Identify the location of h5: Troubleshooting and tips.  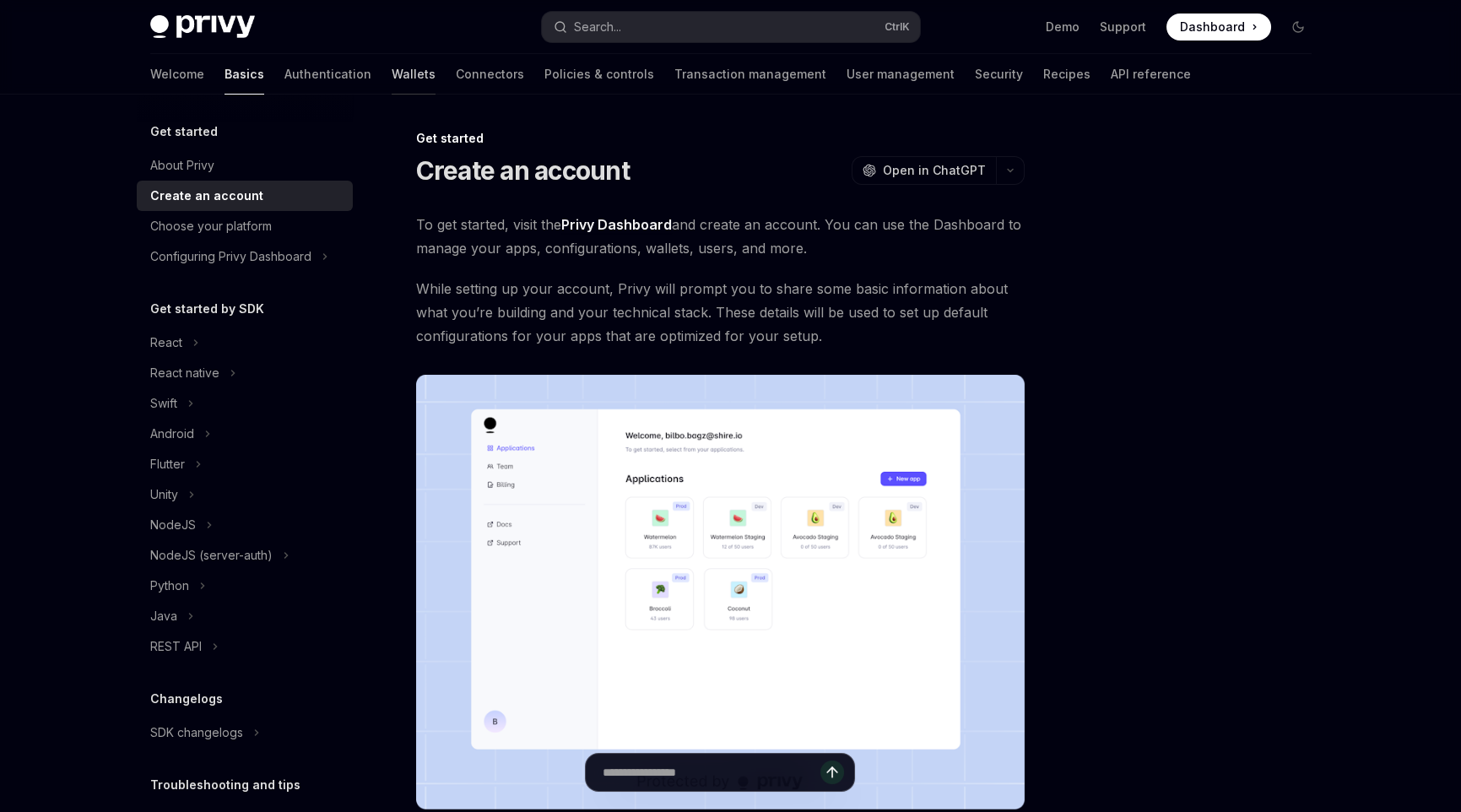
(225, 785).